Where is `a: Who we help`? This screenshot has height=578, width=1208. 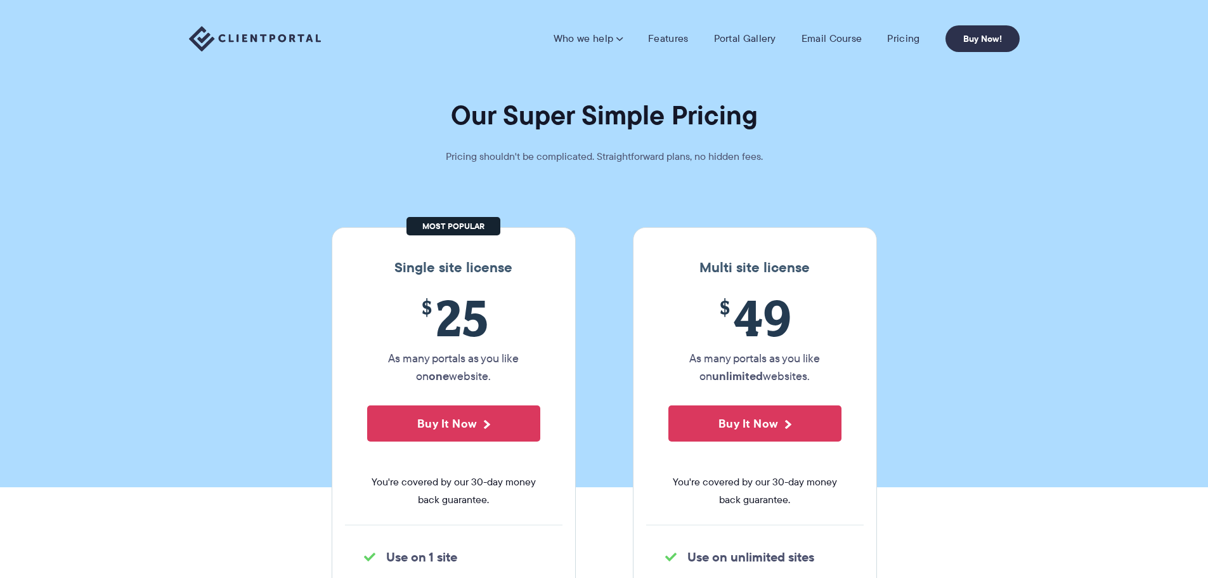
a: Who we help is located at coordinates (588, 39).